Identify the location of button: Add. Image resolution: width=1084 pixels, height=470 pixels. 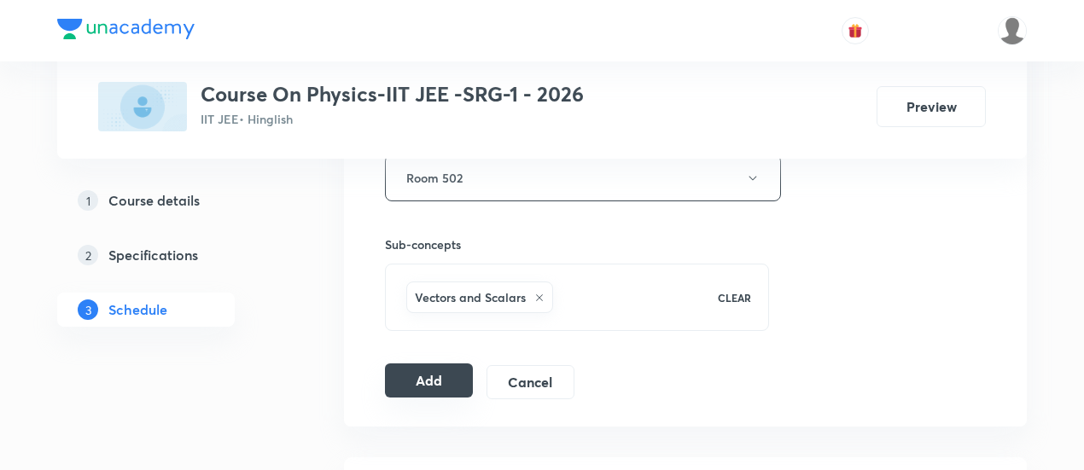
(428, 381).